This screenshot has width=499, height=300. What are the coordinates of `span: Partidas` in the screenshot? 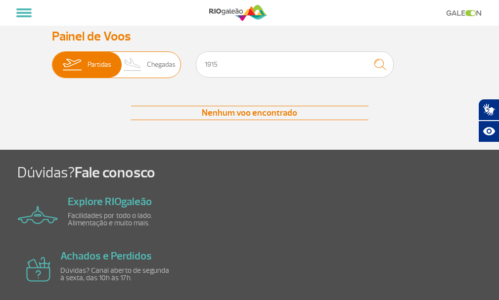 It's located at (99, 65).